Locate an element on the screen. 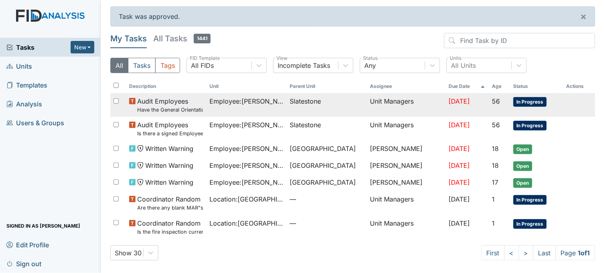 The image size is (605, 273). input: Find Task by ID is located at coordinates (520, 41).